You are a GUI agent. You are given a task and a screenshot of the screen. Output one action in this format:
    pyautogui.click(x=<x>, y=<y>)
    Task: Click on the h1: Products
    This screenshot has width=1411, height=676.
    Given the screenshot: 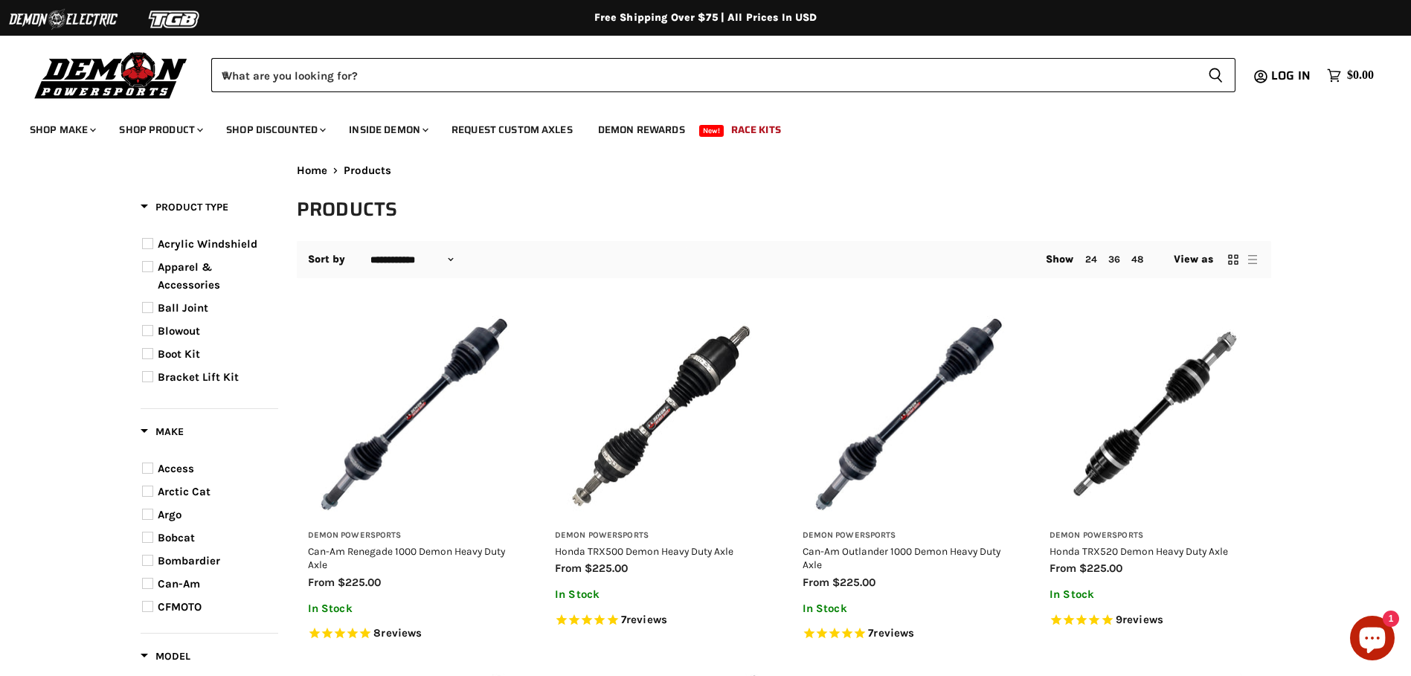 What is the action you would take?
    pyautogui.click(x=784, y=209)
    